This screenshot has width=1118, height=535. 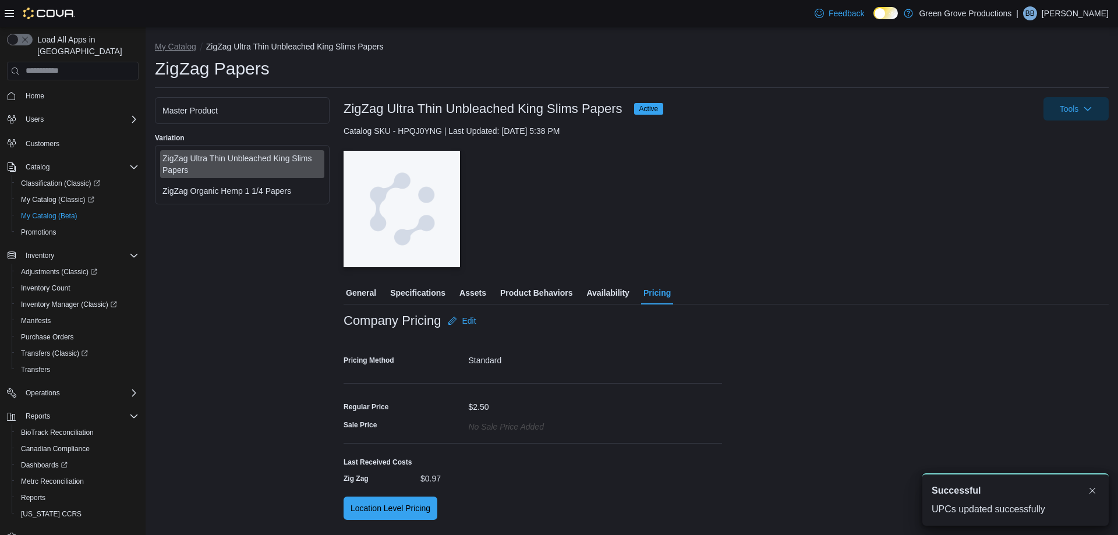 What do you see at coordinates (212, 69) in the screenshot?
I see `h1: ZigZag Papers` at bounding box center [212, 69].